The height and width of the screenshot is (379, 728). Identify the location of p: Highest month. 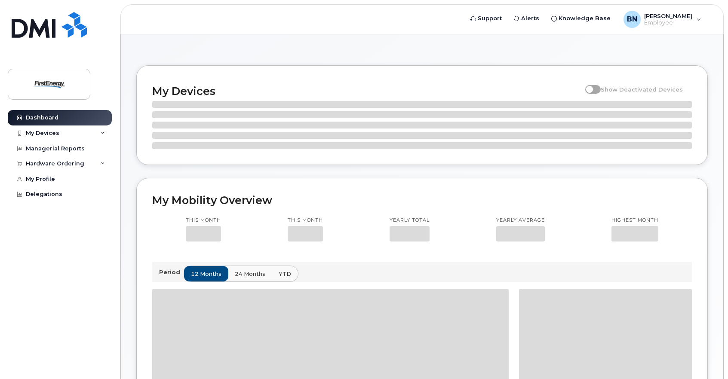
(635, 221).